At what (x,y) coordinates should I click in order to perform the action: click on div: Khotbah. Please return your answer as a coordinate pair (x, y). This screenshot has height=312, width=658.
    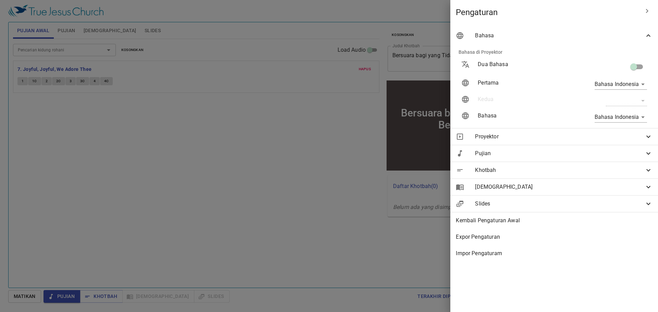
    Looking at the image, I should click on (554, 170).